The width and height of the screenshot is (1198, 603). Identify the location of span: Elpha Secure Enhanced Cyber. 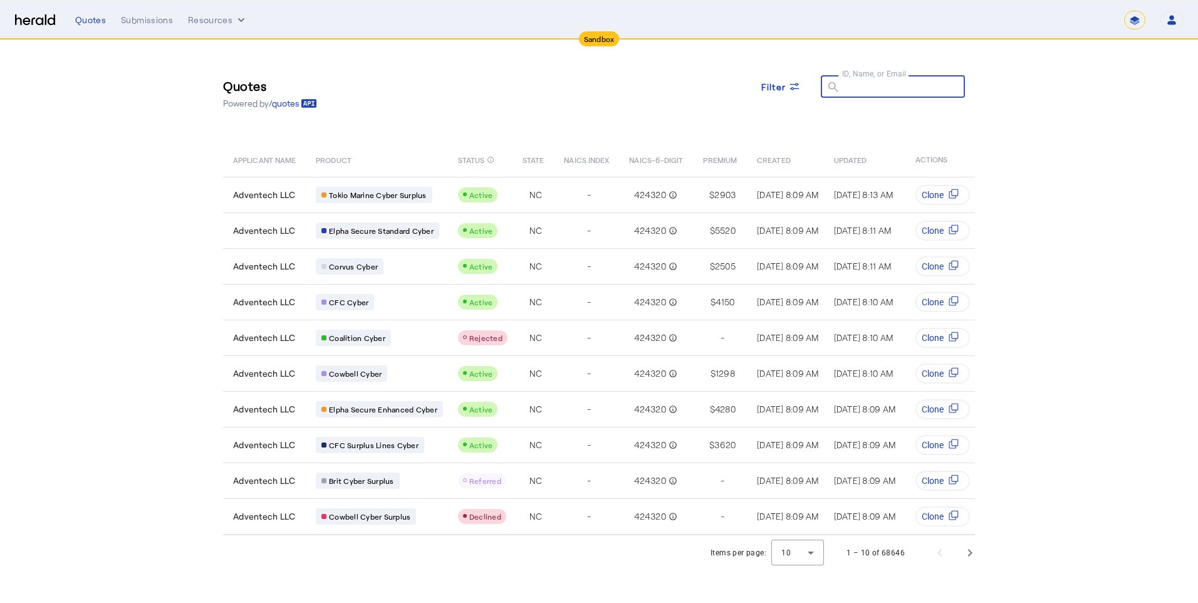
(383, 409).